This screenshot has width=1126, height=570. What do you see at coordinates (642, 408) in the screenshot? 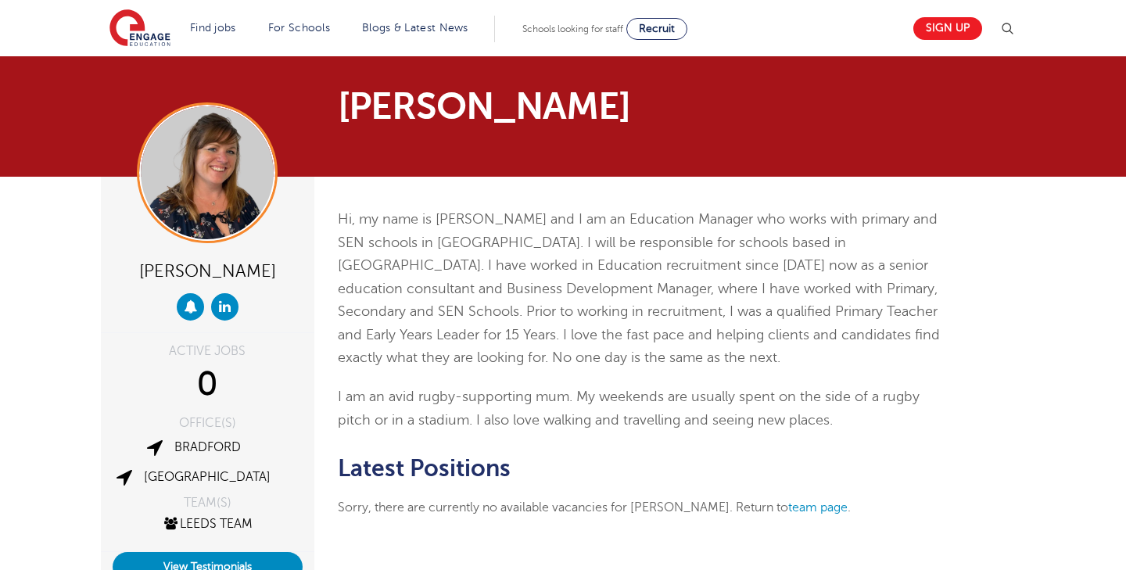
I see `p: I am an avid rugby-supporting mum. My weekends are usually spent on the side of a rugby pitch or ...` at bounding box center [642, 408].